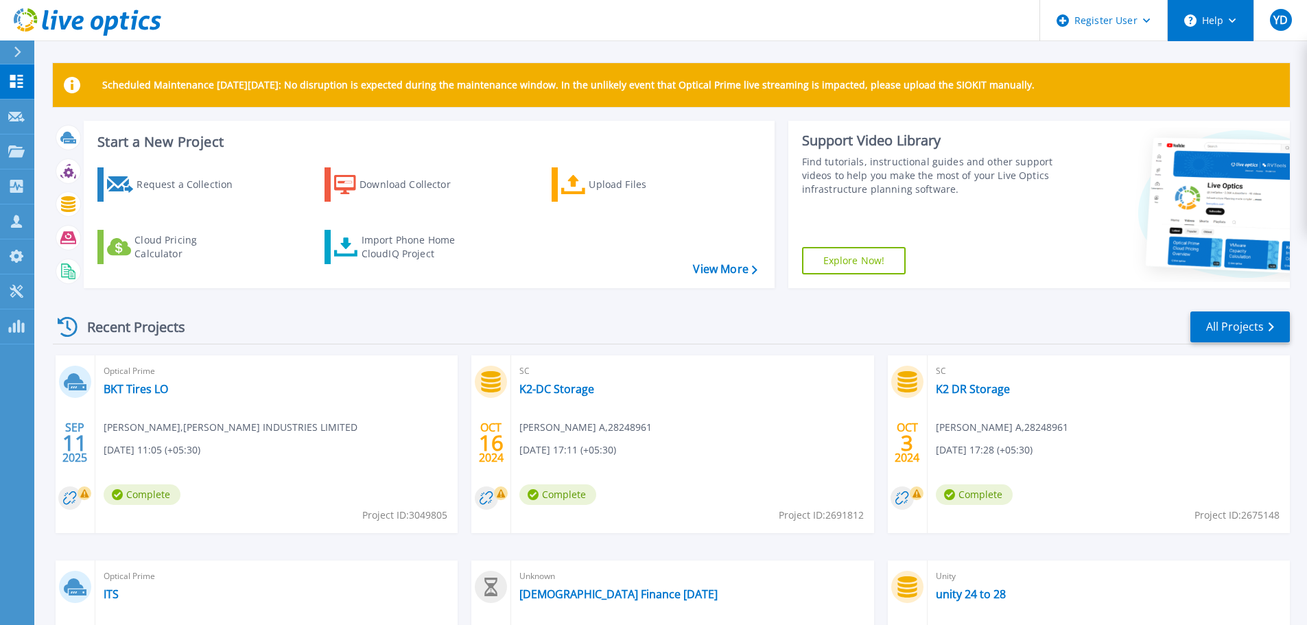 The image size is (1307, 625). I want to click on a: Upload Files, so click(628, 185).